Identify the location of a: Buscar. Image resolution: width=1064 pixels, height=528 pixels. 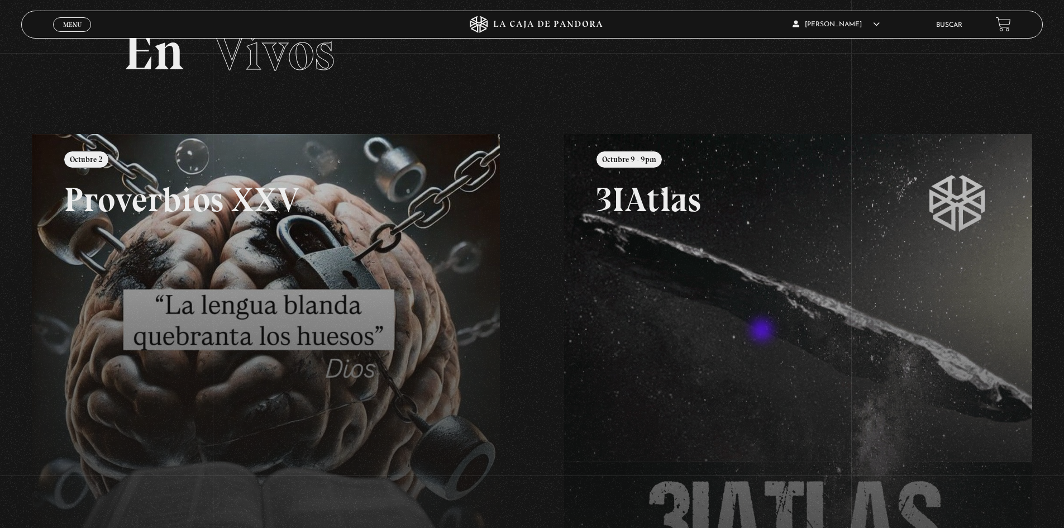
(949, 25).